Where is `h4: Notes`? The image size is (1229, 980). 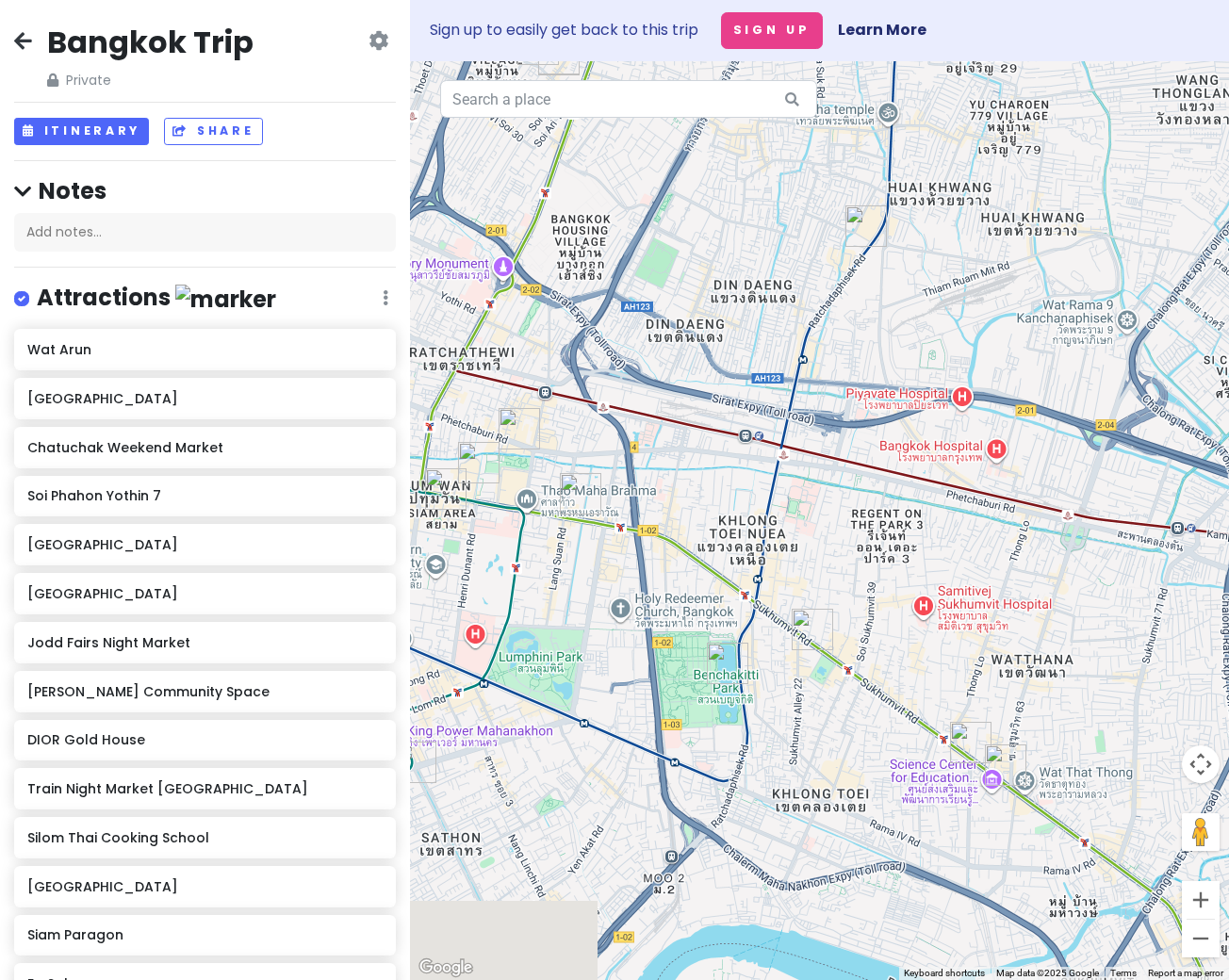 h4: Notes is located at coordinates (204, 190).